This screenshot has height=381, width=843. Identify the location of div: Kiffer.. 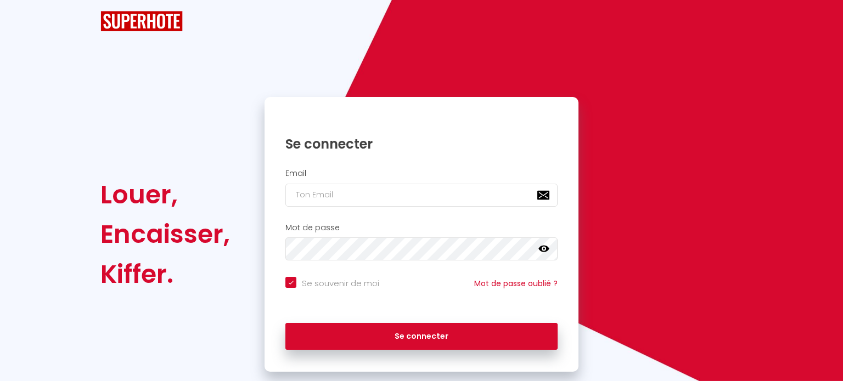
(165, 274).